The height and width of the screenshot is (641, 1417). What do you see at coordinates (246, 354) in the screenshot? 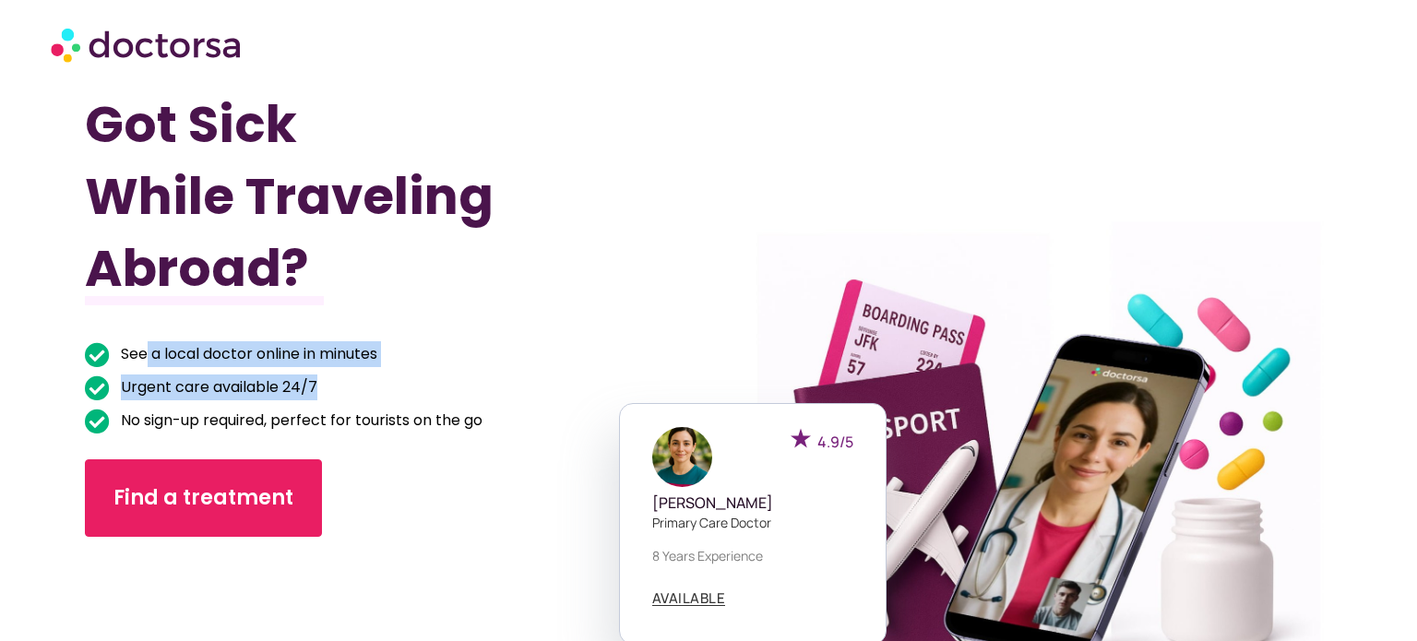
I see `span: See a local doctor online in minutes` at bounding box center [246, 354].